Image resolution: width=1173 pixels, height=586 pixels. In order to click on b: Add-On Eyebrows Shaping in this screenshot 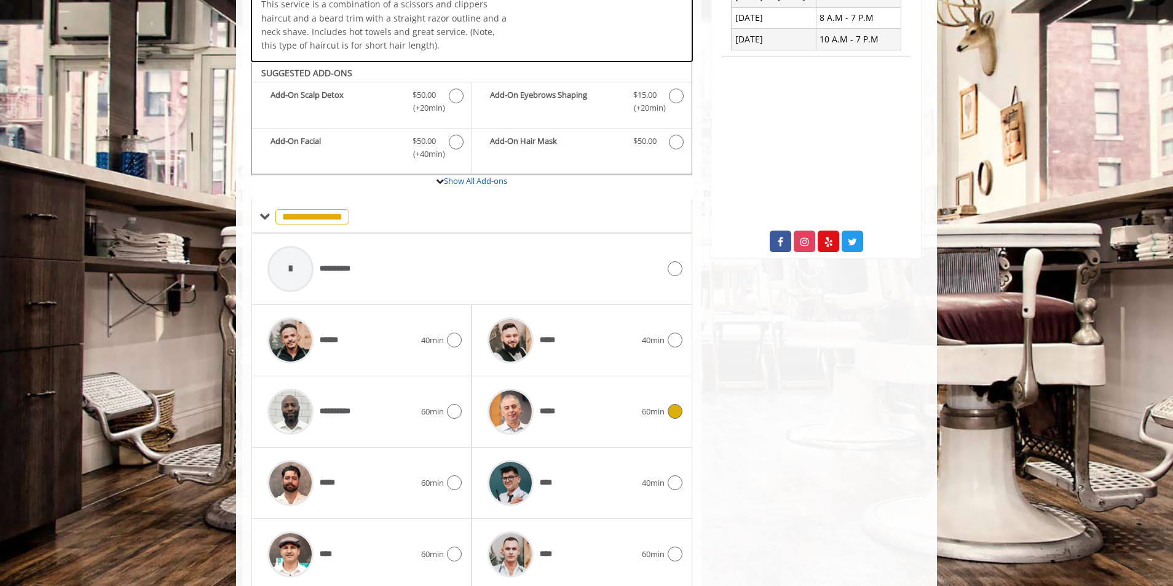, I will do `click(555, 101)`.